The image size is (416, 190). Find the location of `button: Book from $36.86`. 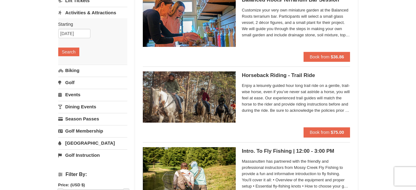

button: Book from $36.86 is located at coordinates (327, 57).